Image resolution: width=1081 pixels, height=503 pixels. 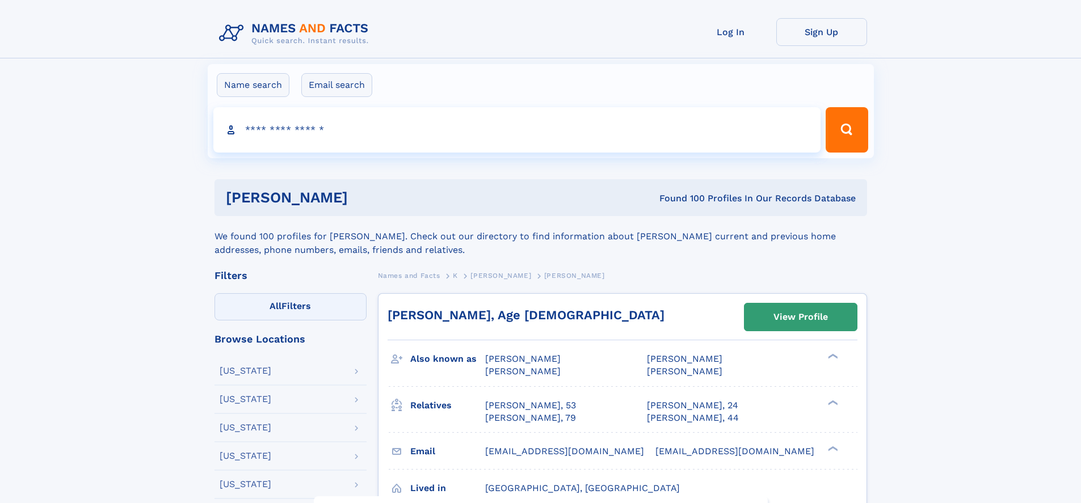 I want to click on label: Name search, so click(x=253, y=85).